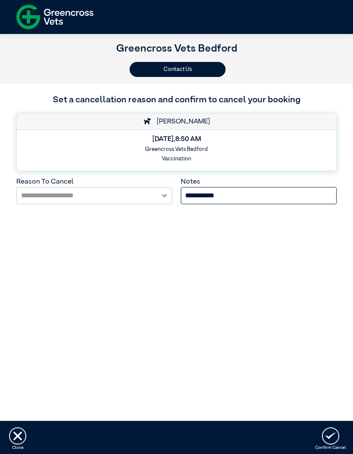 Image resolution: width=353 pixels, height=454 pixels. Describe the element at coordinates (55, 17) in the screenshot. I see `img: f-logo` at that location.